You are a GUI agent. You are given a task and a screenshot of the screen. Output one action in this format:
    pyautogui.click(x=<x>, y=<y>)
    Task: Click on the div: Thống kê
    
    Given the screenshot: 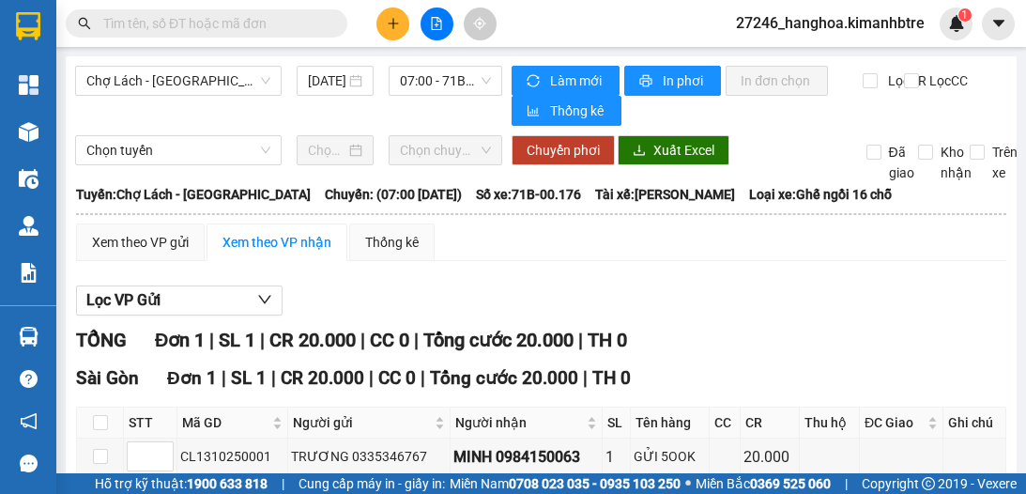 What is the action you would take?
    pyautogui.click(x=391, y=242)
    